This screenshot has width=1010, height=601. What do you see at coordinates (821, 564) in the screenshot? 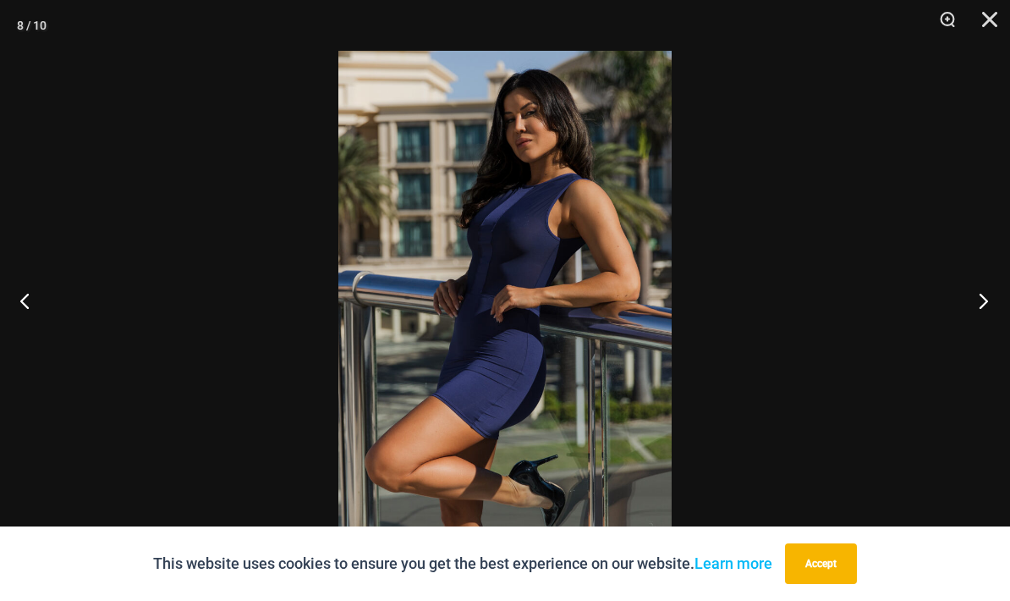
I see `button: Accept` at bounding box center [821, 564].